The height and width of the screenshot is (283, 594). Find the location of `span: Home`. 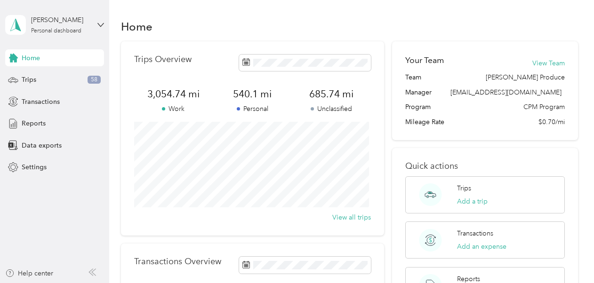

span: Home is located at coordinates (31, 58).